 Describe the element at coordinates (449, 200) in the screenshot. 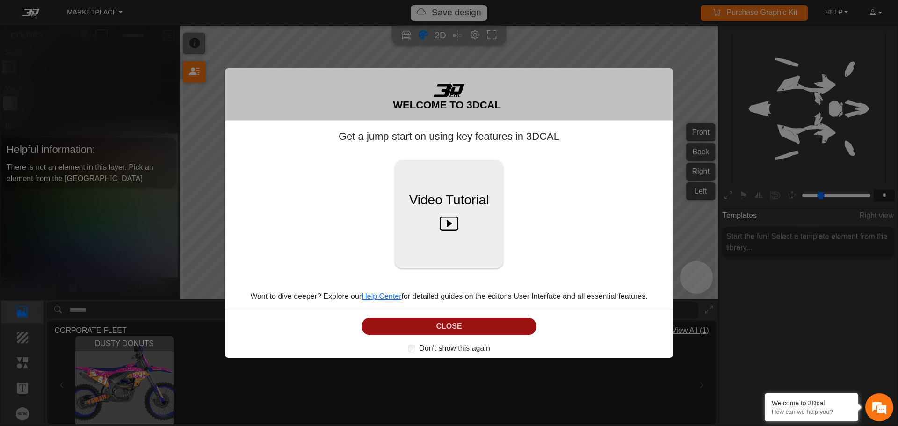

I see `span: Video Tutorial` at that location.